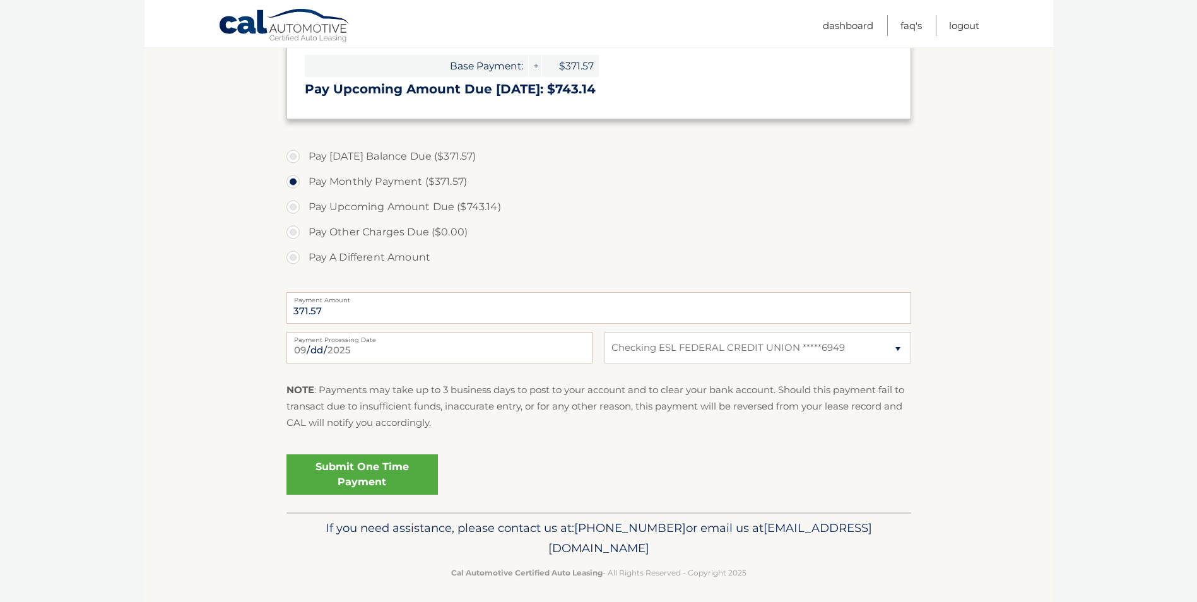 The width and height of the screenshot is (1197, 602). I want to click on label: Pay A Different Amount, so click(599, 257).